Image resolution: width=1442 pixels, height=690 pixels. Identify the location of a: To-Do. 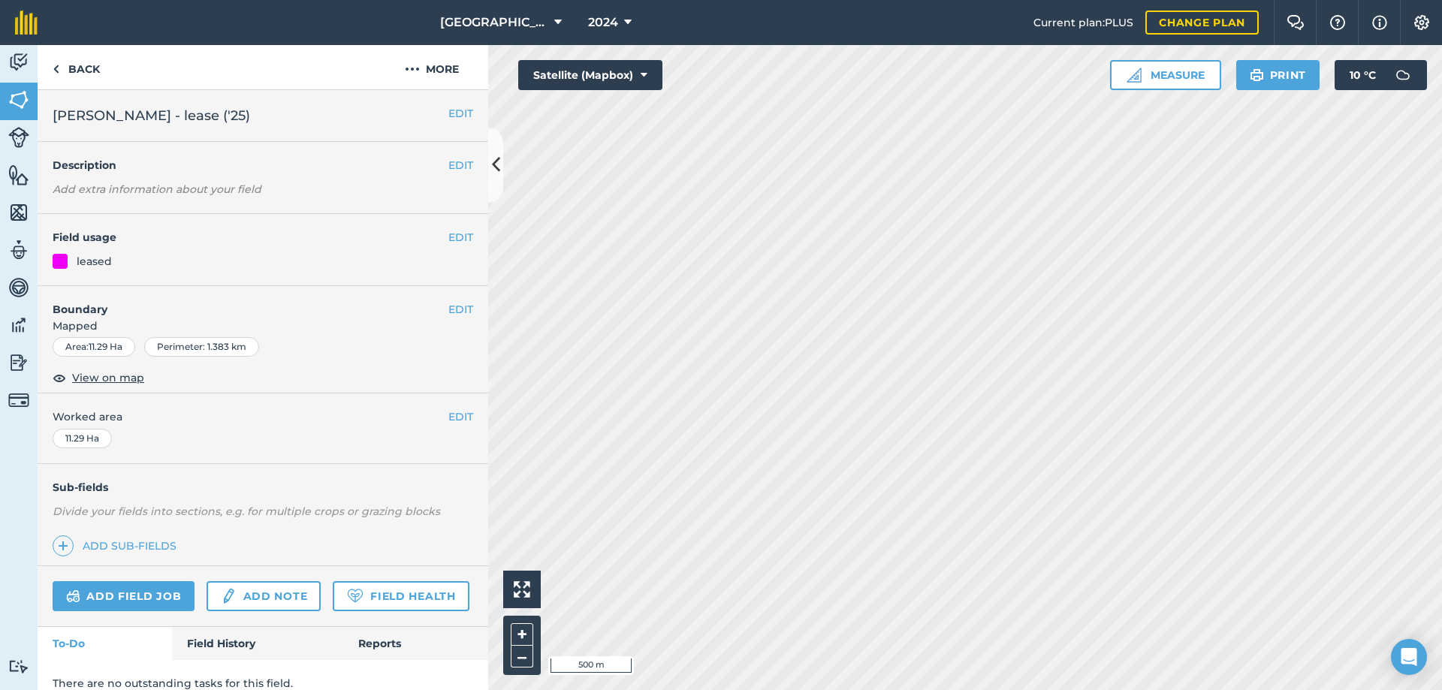
(104, 644).